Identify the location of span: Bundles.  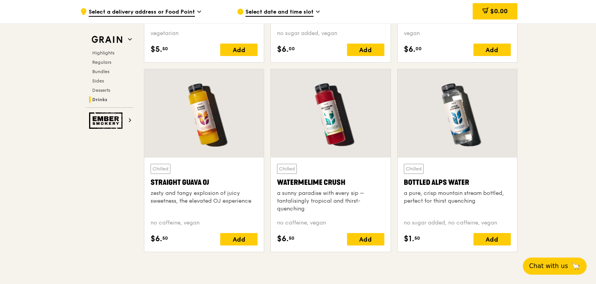
(101, 72).